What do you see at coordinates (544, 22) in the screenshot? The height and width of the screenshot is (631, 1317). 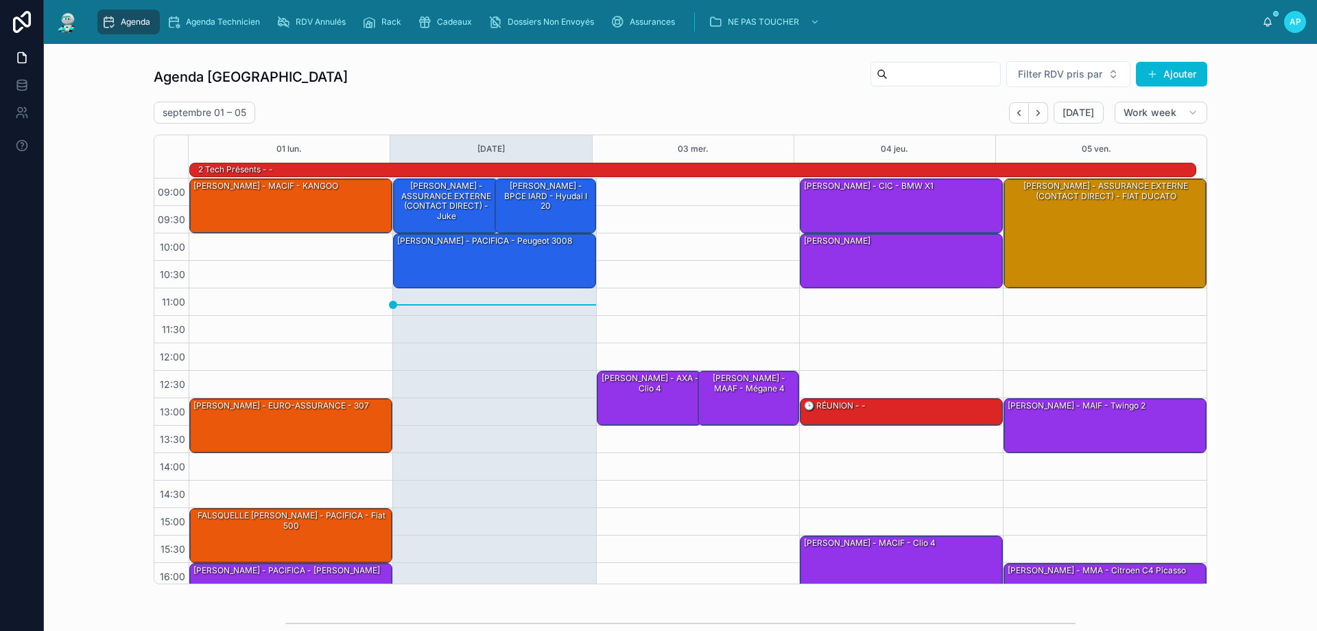 I see `a: Dossiers Non Envoyés` at bounding box center [544, 22].